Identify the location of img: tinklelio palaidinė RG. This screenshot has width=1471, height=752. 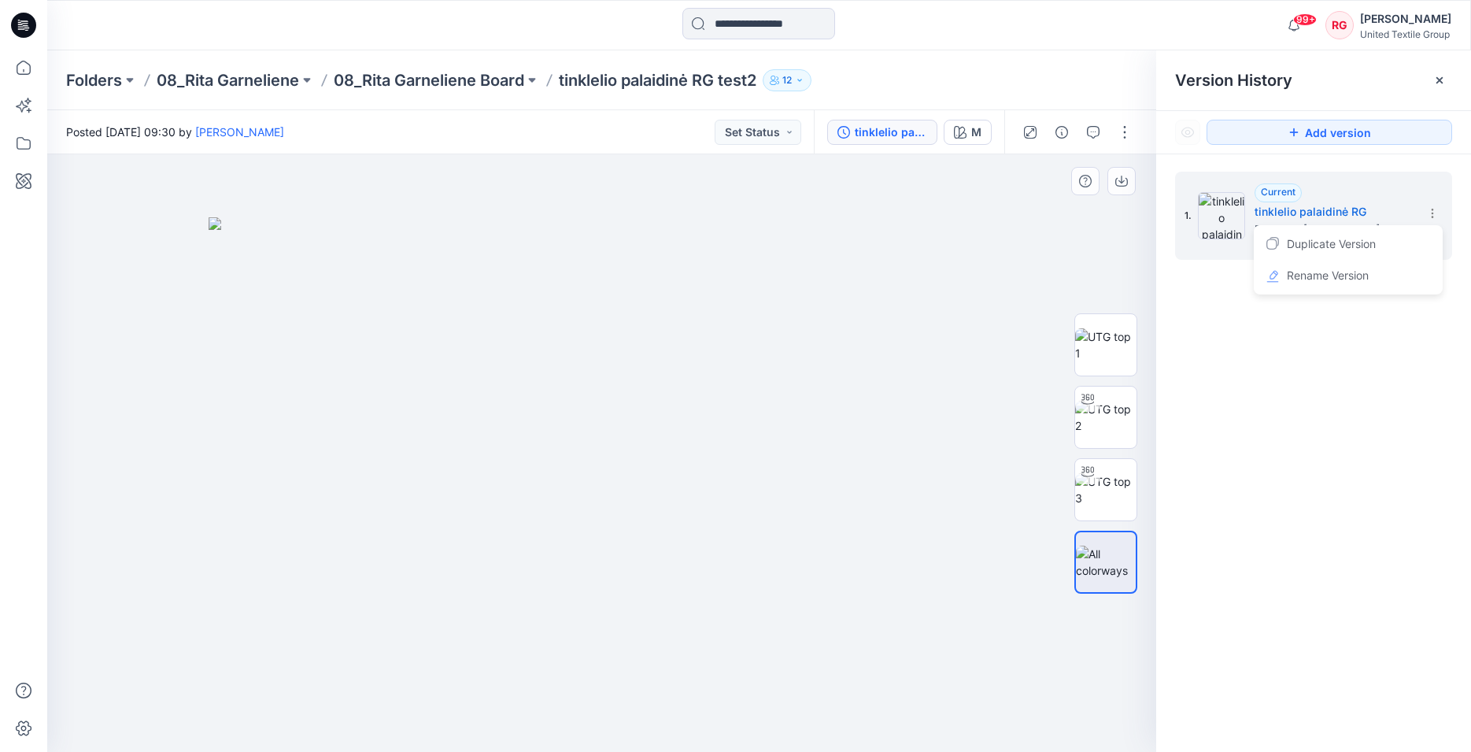
(1221, 216).